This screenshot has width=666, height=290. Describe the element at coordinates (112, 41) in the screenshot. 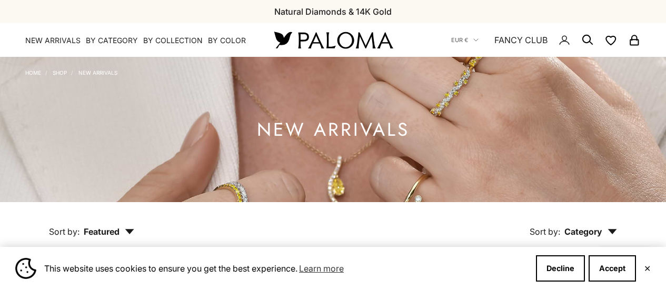

I see `summary: By Category` at that location.